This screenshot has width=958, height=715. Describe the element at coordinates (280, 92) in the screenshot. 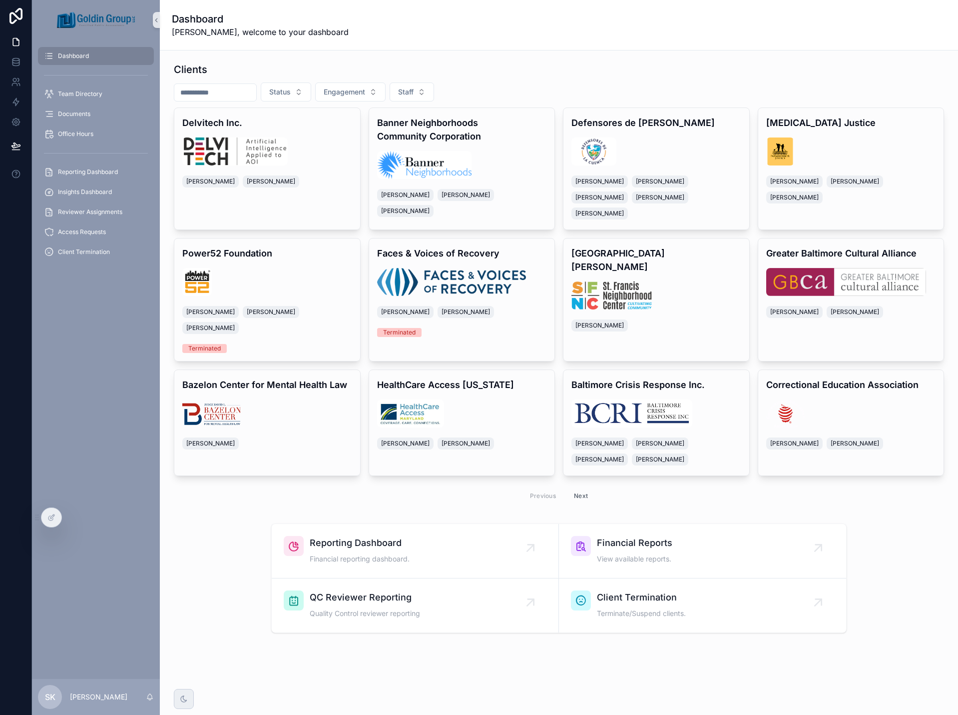

I see `span: Status` at that location.